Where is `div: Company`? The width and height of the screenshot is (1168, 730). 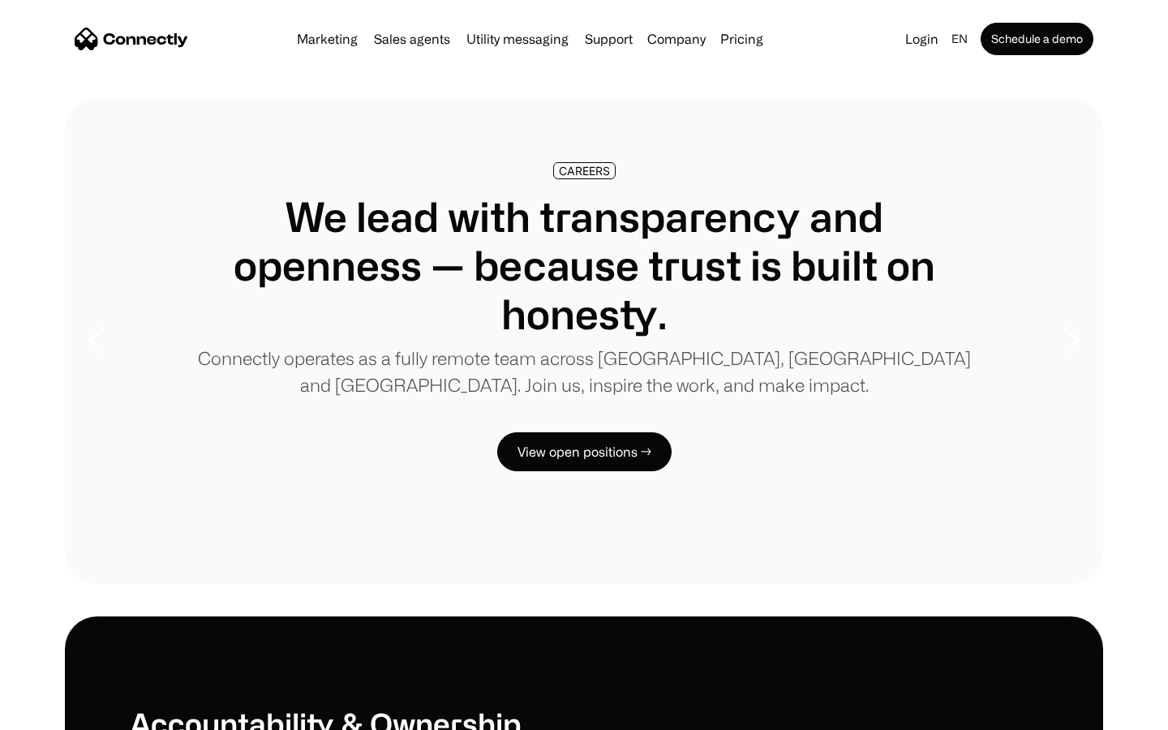
div: Company is located at coordinates (677, 39).